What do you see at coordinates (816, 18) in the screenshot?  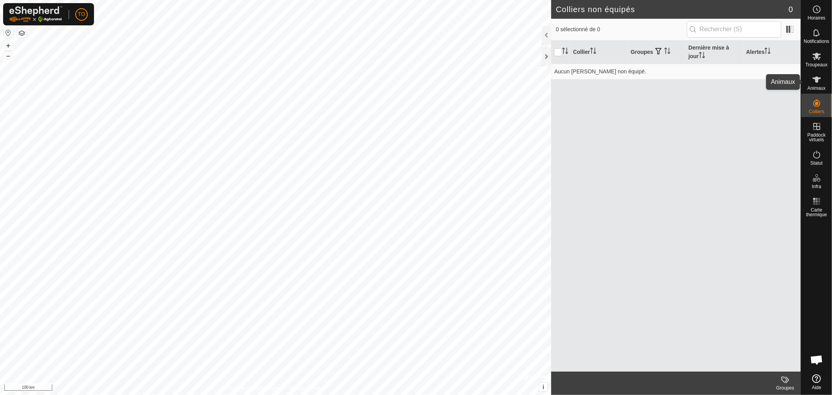 I see `span: Horaires` at bounding box center [816, 18].